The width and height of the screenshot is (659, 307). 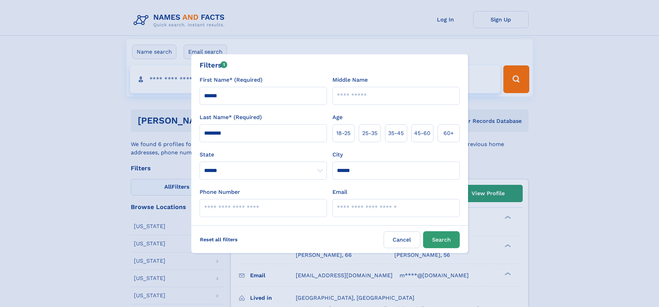 What do you see at coordinates (263, 155) in the screenshot?
I see `label: State` at bounding box center [263, 155].